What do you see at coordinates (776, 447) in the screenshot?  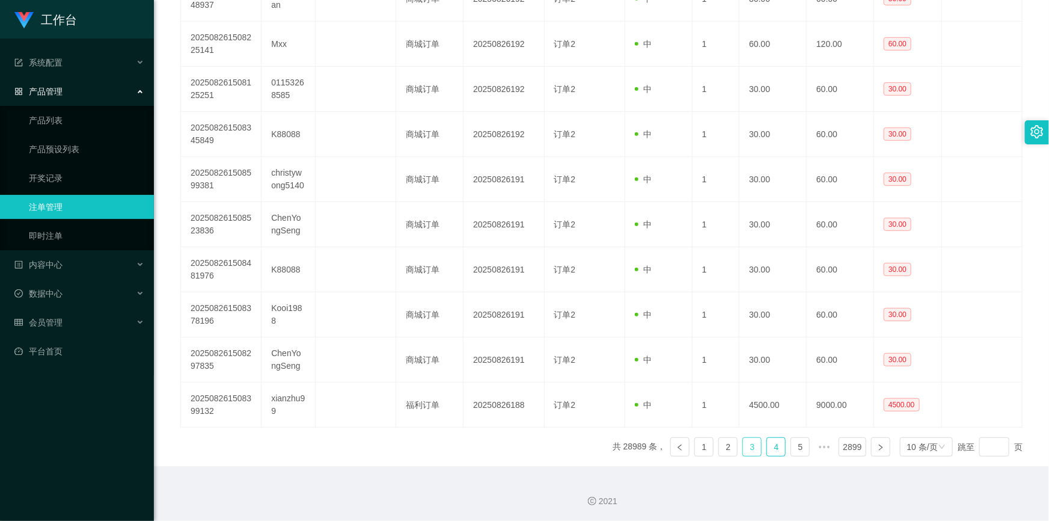 I see `li: 4` at bounding box center [776, 447].